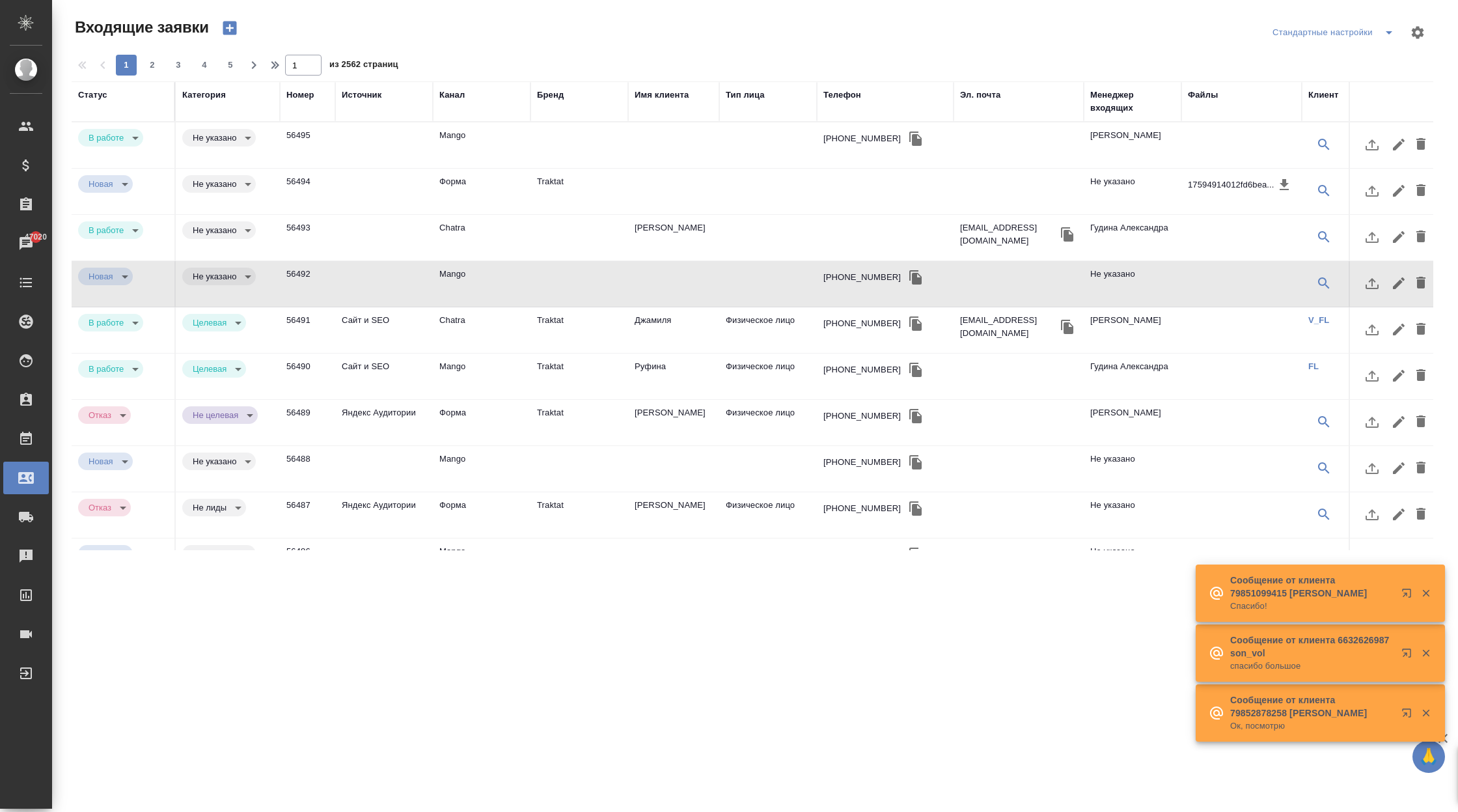 The width and height of the screenshot is (1458, 812). What do you see at coordinates (307, 284) in the screenshot?
I see `td: 56492` at bounding box center [307, 284].